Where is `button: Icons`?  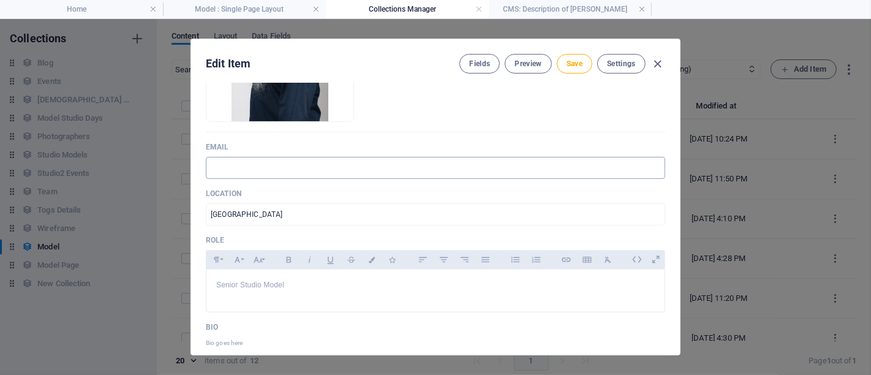 button: Icons is located at coordinates (393, 260).